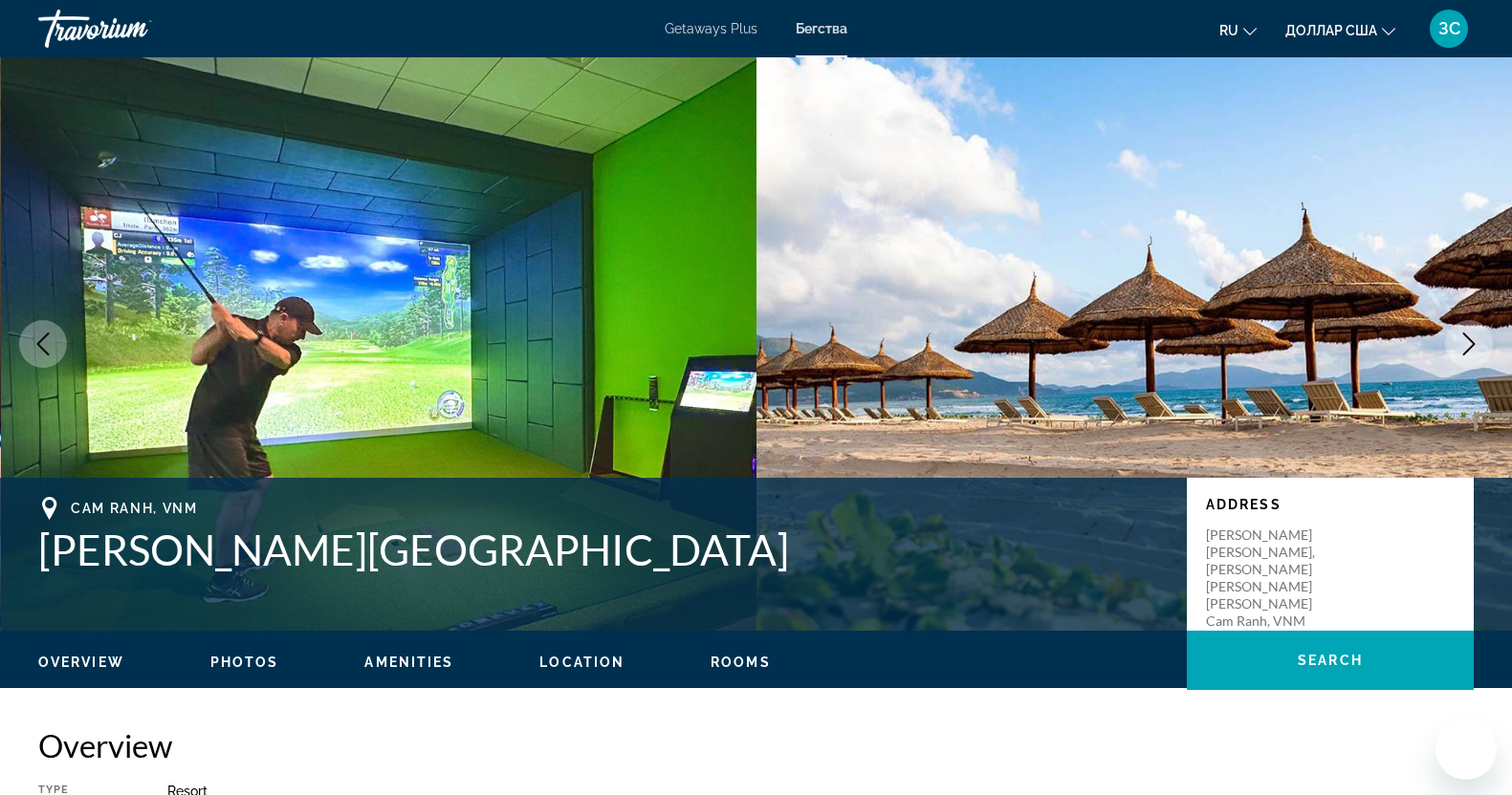 The width and height of the screenshot is (1512, 795). I want to click on span: Rooms, so click(740, 663).